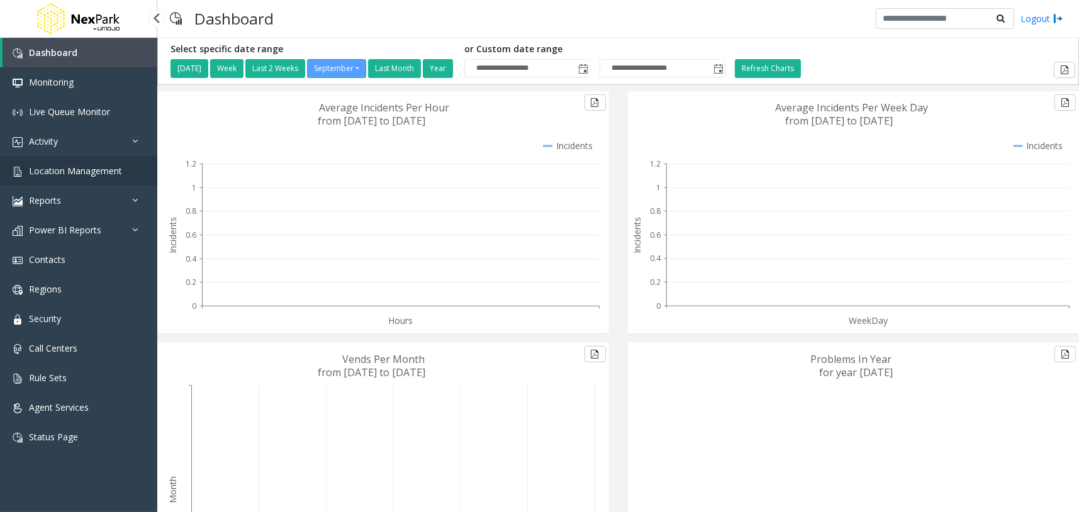 The height and width of the screenshot is (512, 1079). What do you see at coordinates (1042, 18) in the screenshot?
I see `a: Logout` at bounding box center [1042, 18].